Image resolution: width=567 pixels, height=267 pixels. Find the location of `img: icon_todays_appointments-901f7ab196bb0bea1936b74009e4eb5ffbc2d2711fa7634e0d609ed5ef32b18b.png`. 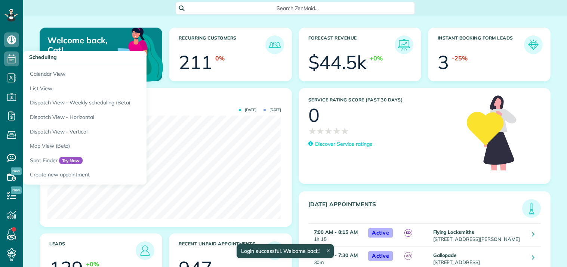

img: icon_todays_appointments-901f7ab196bb0bea1936b74009e4eb5ffbc2d2711fa7634e0d609ed5ef32b18b.png is located at coordinates (531, 209).